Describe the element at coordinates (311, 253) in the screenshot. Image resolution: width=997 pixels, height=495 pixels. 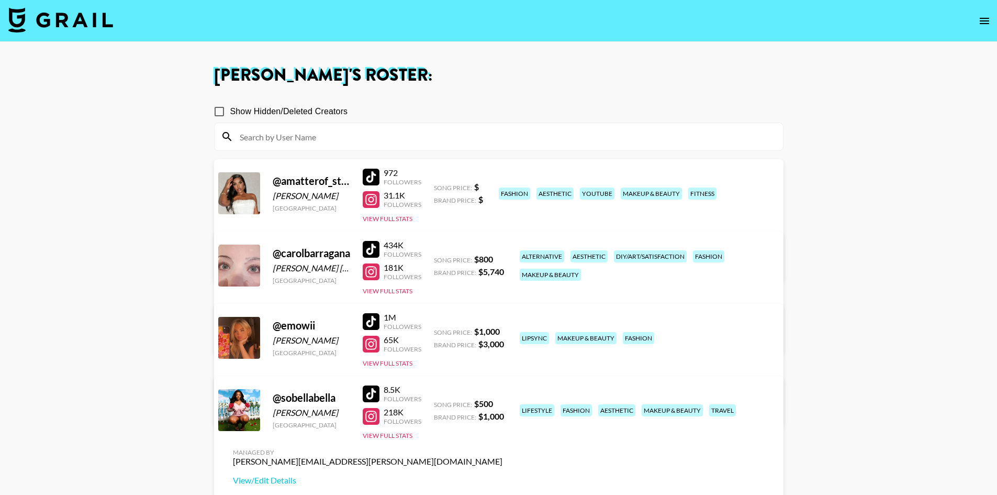
I see `div: @ carolbarragana` at that location.